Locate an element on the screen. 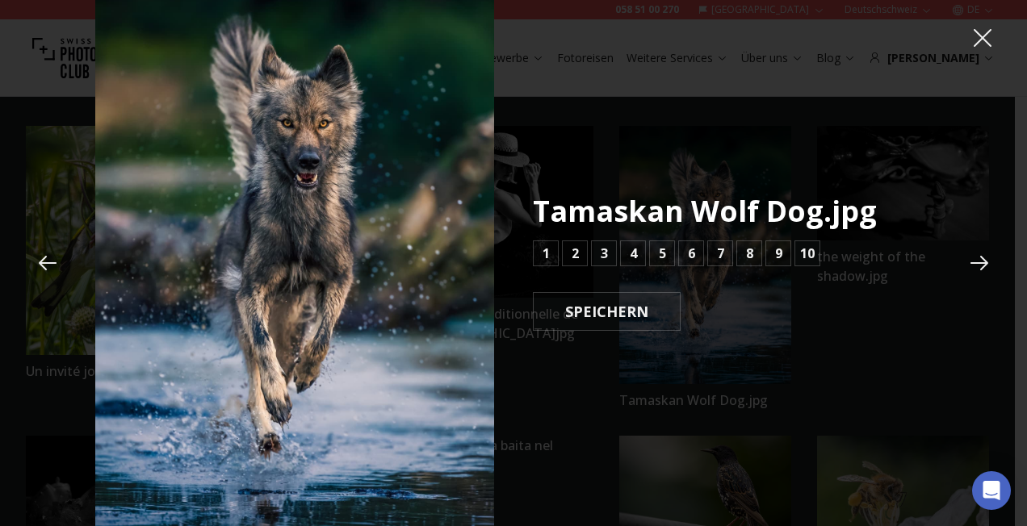  b: SPEICHERN is located at coordinates (606, 312).